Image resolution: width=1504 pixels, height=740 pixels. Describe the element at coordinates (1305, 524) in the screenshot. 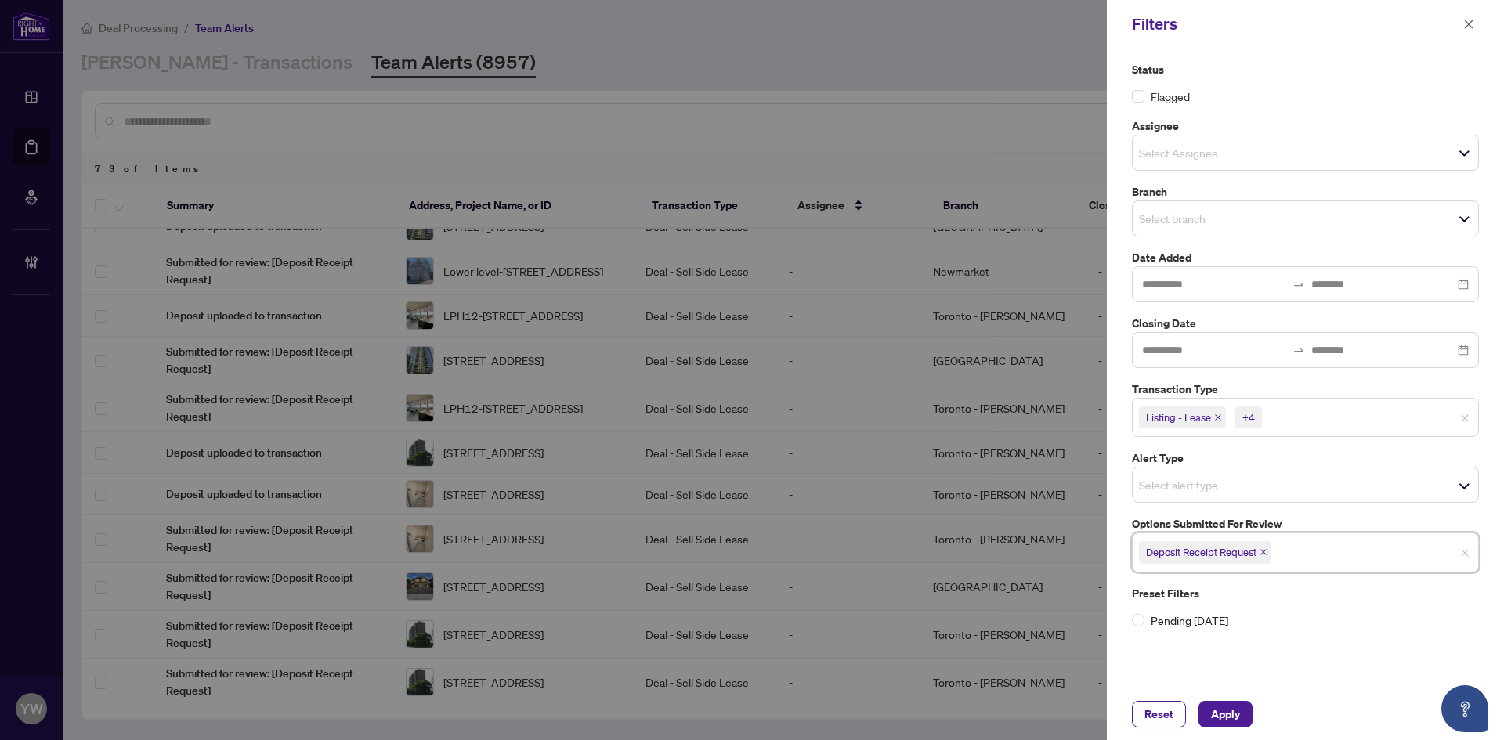

I see `label: Options Submitted for Review` at that location.